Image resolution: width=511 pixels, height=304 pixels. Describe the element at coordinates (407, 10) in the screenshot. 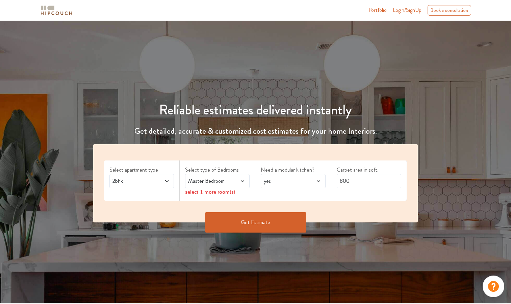

I see `span: Login/SignUp` at that location.